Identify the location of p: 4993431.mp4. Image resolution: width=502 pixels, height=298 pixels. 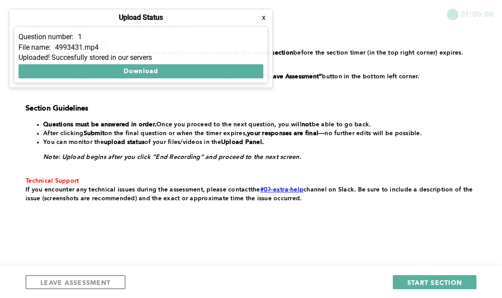
(77, 48).